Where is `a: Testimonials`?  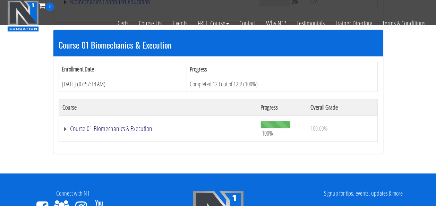
a: Testimonials is located at coordinates (310, 23).